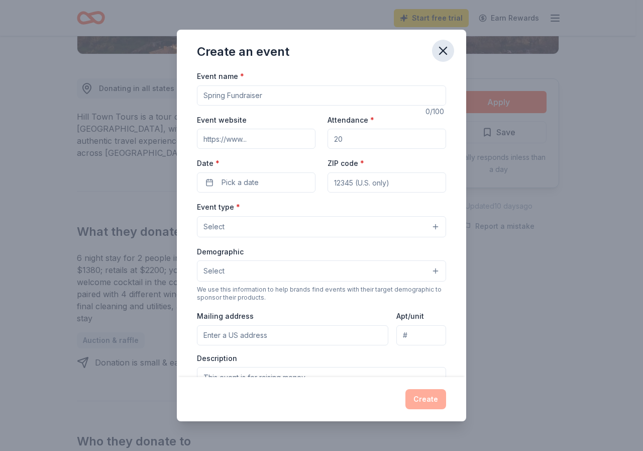 This screenshot has width=643, height=451. Describe the element at coordinates (243, 52) in the screenshot. I see `div: Create an event` at that location.